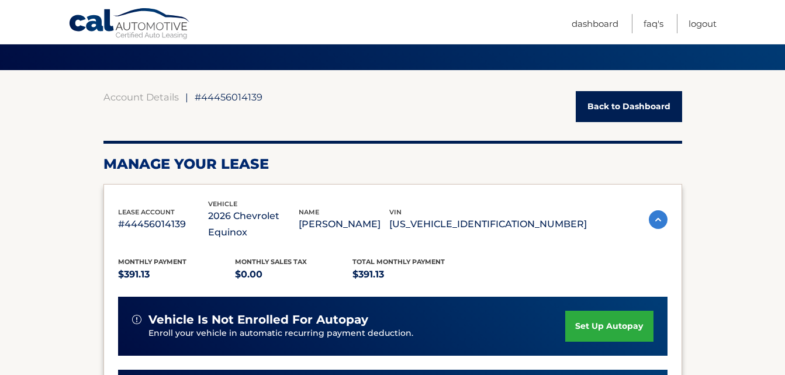  What do you see at coordinates (163, 225) in the screenshot?
I see `p: #44456014139` at bounding box center [163, 225].